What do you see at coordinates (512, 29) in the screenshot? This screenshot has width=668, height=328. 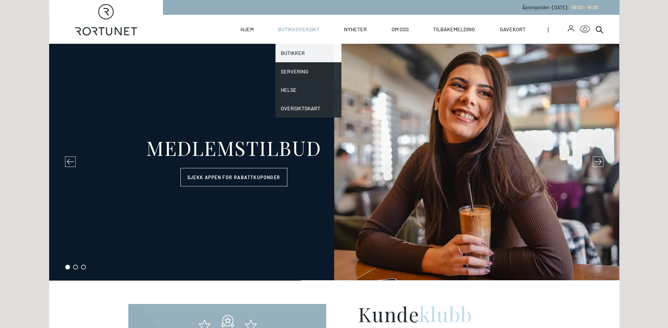 I see `a: Gavekort` at bounding box center [512, 29].